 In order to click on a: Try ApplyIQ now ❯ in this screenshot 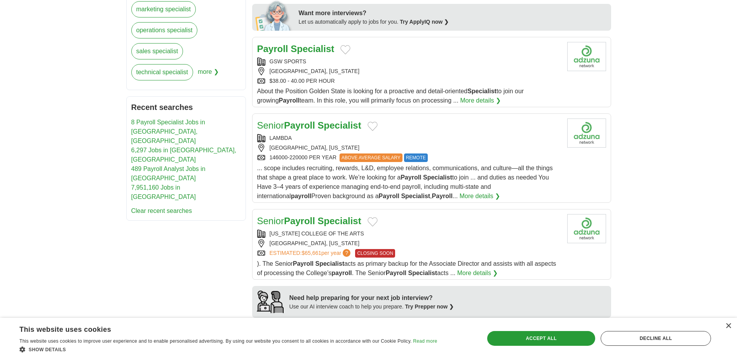, I will do `click(424, 22)`.